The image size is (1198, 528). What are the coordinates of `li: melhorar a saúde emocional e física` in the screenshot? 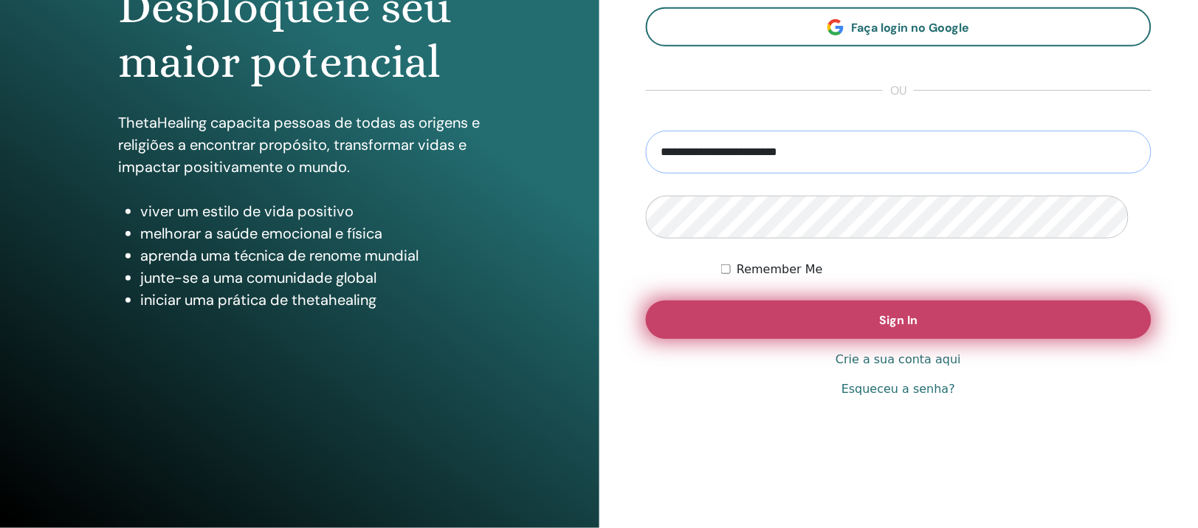 It's located at (310, 233).